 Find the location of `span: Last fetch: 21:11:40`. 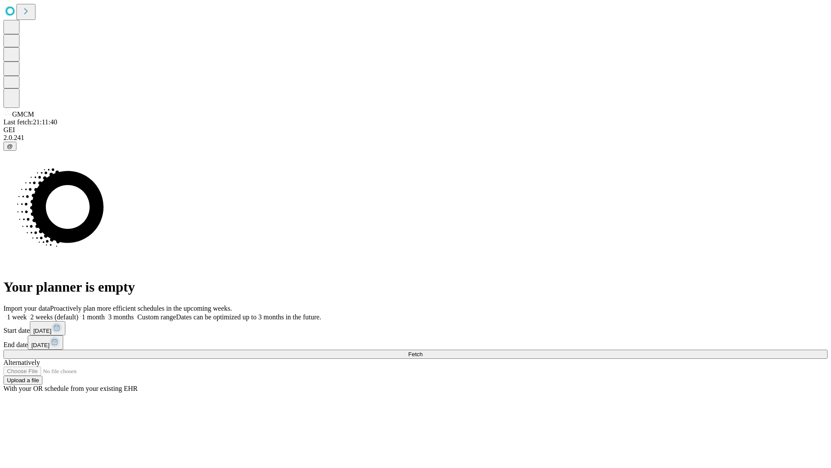

span: Last fetch: 21:11:40 is located at coordinates (30, 122).